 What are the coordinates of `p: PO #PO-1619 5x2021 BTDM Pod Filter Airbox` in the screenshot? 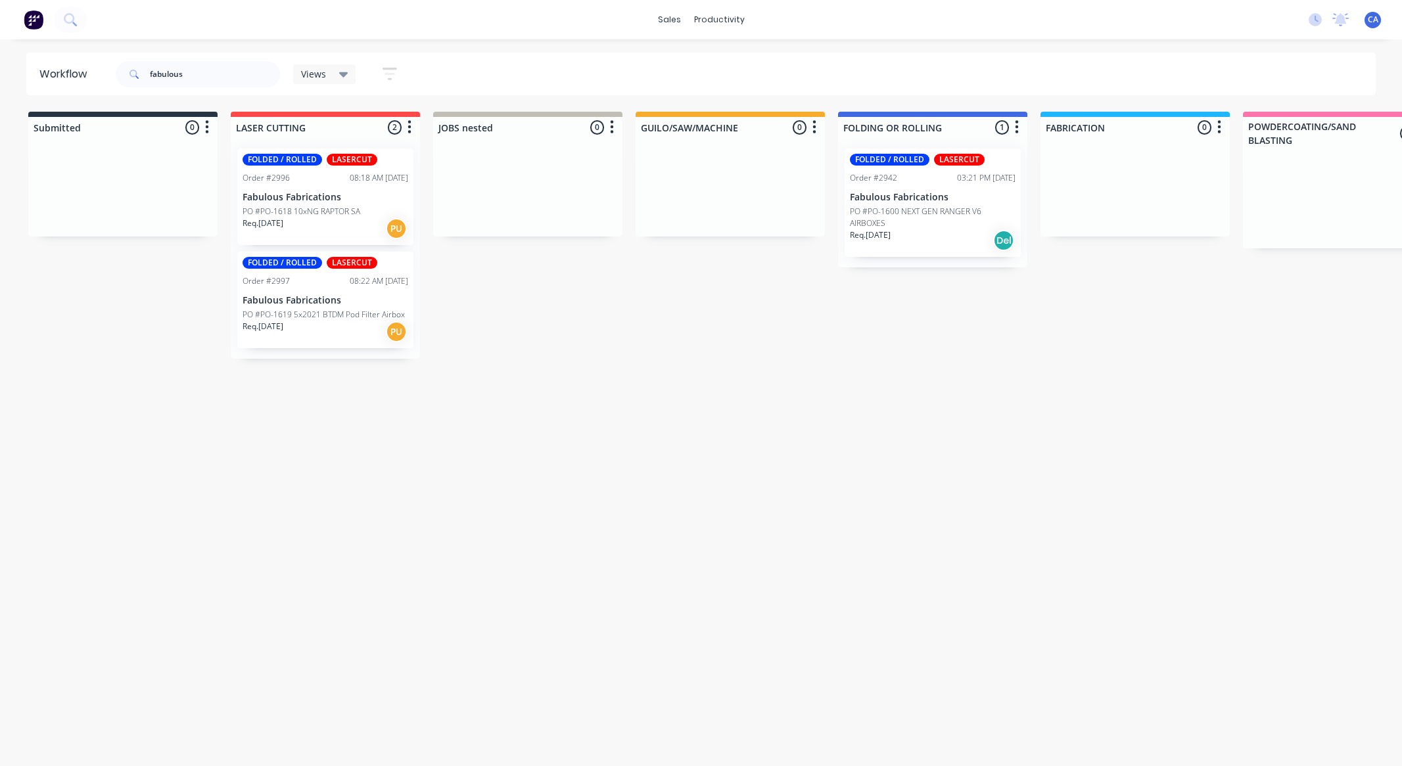 It's located at (323, 315).